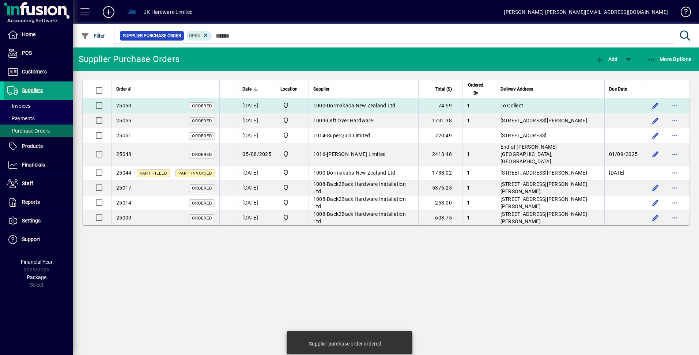  Describe the element at coordinates (124, 188) in the screenshot. I see `span: 25017` at that location.